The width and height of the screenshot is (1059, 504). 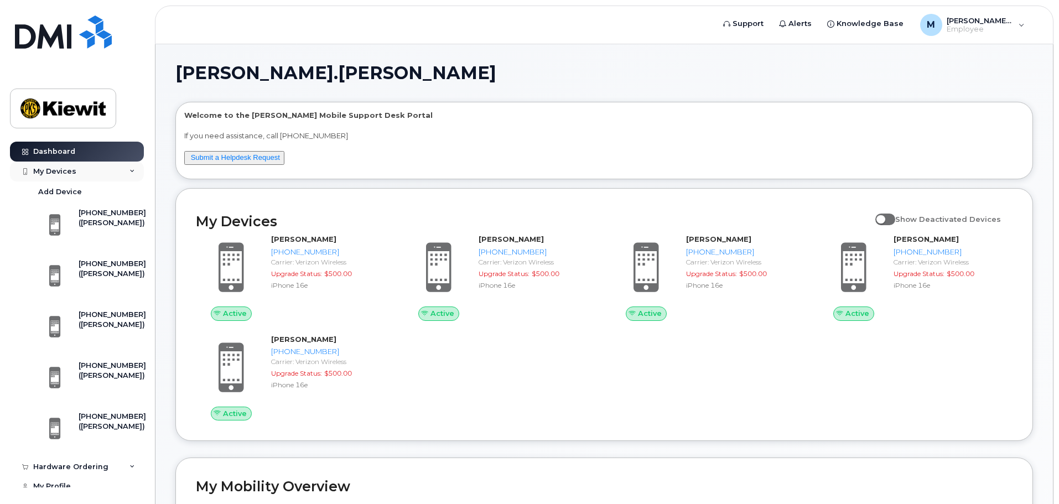 I want to click on button: Submit a Helpdesk Request, so click(x=234, y=158).